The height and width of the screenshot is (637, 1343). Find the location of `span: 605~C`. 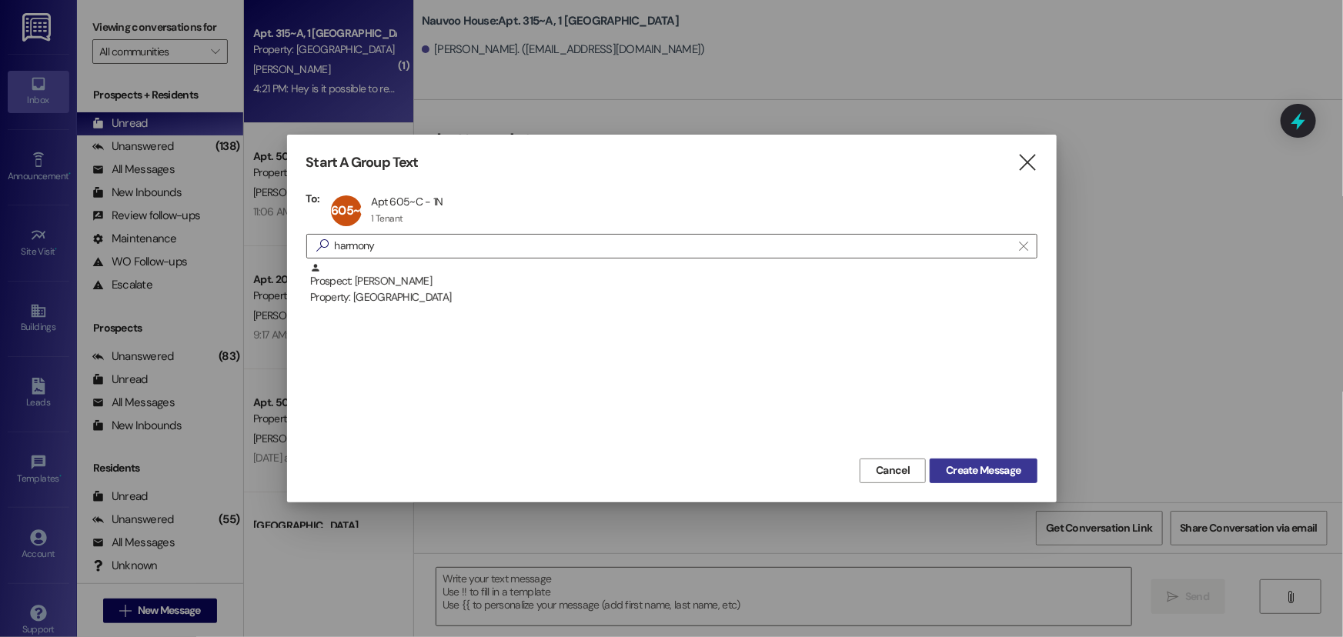

span: 605~C is located at coordinates (349, 210).